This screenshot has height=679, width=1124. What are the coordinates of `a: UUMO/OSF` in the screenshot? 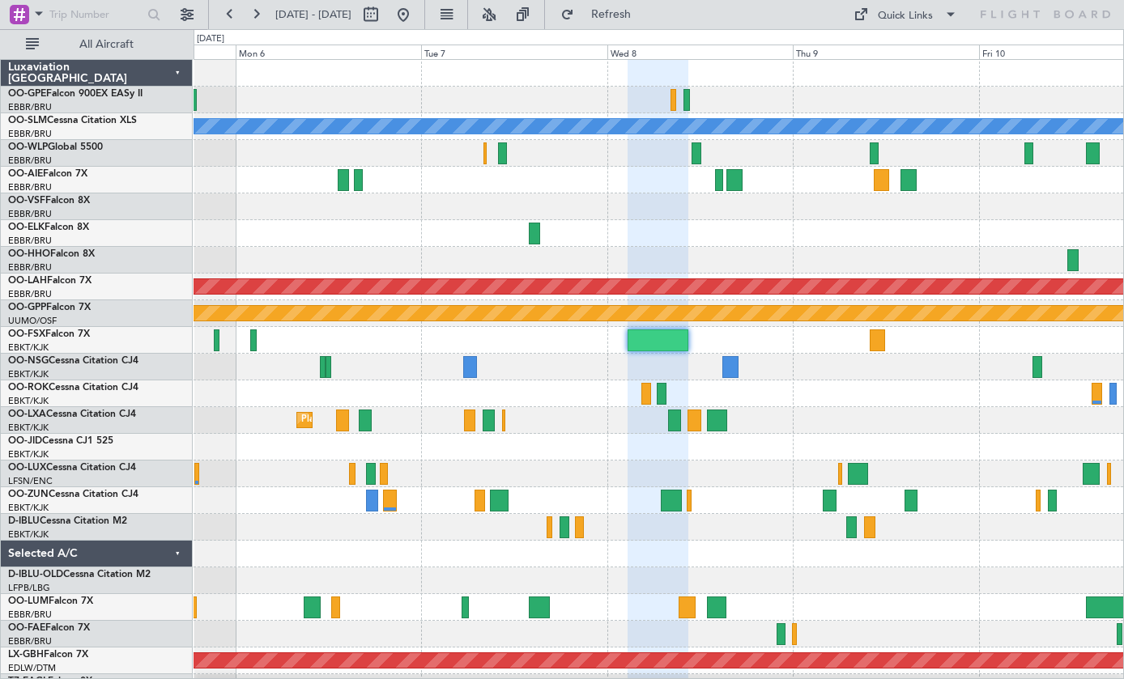 It's located at (32, 321).